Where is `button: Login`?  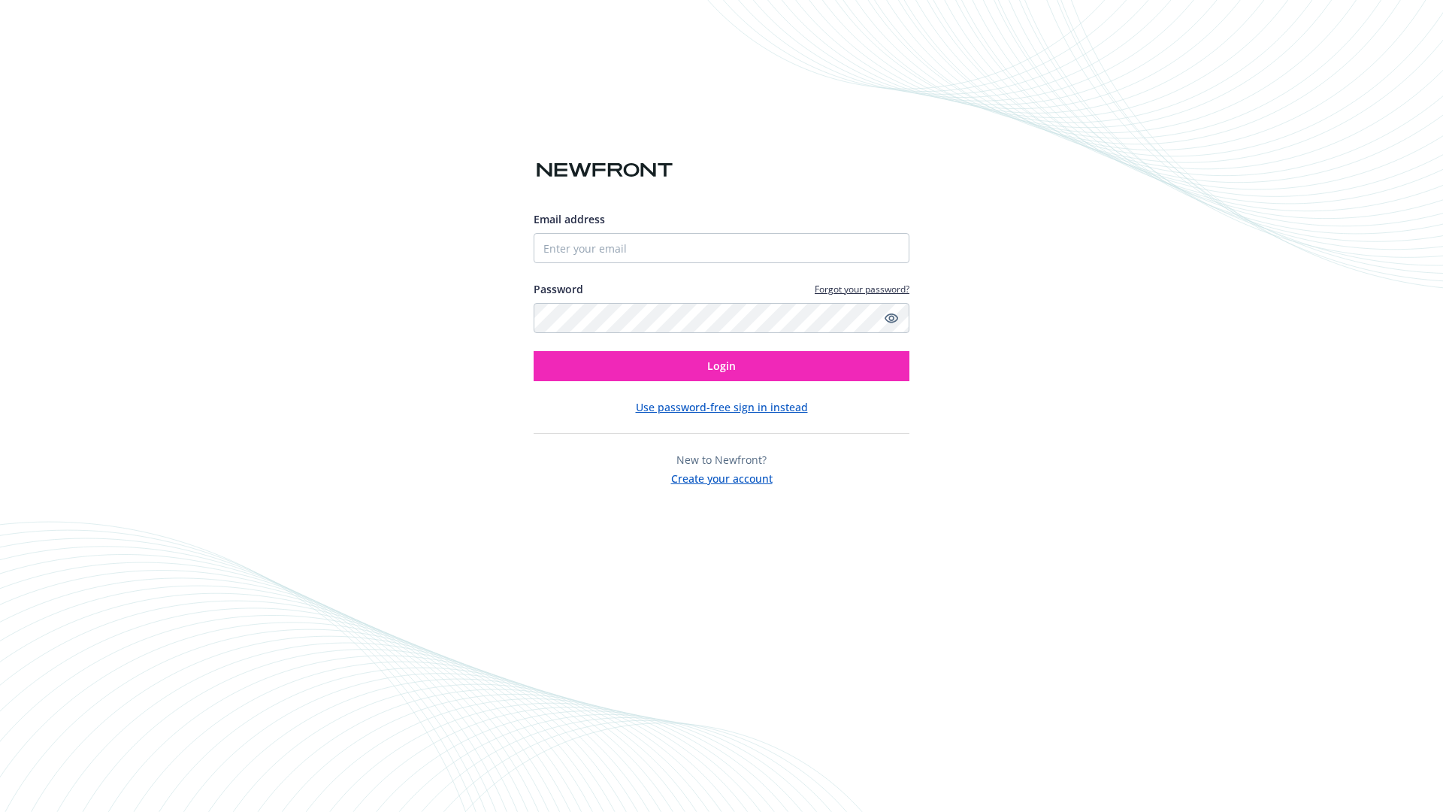
button: Login is located at coordinates (722, 366).